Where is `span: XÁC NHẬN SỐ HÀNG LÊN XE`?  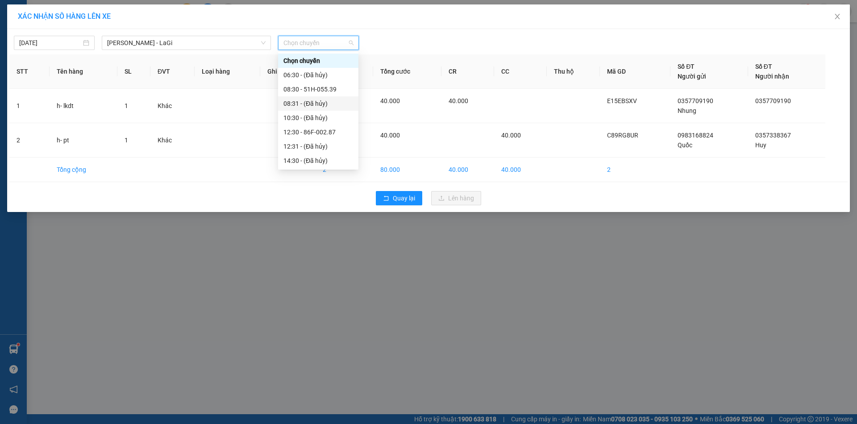 span: XÁC NHẬN SỐ HÀNG LÊN XE is located at coordinates (64, 16).